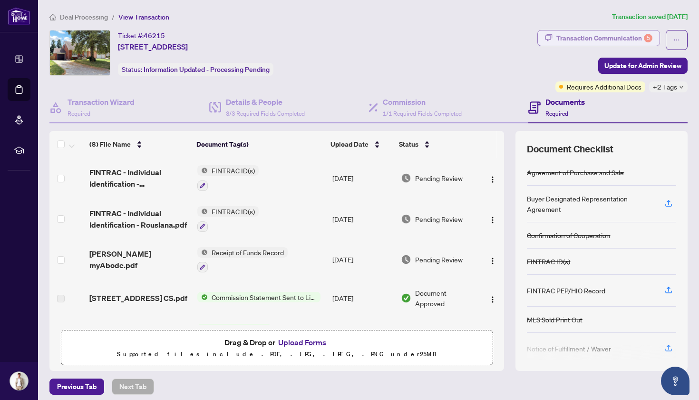  What do you see at coordinates (643, 66) in the screenshot?
I see `span: Update for Admin Review` at bounding box center [643, 66].